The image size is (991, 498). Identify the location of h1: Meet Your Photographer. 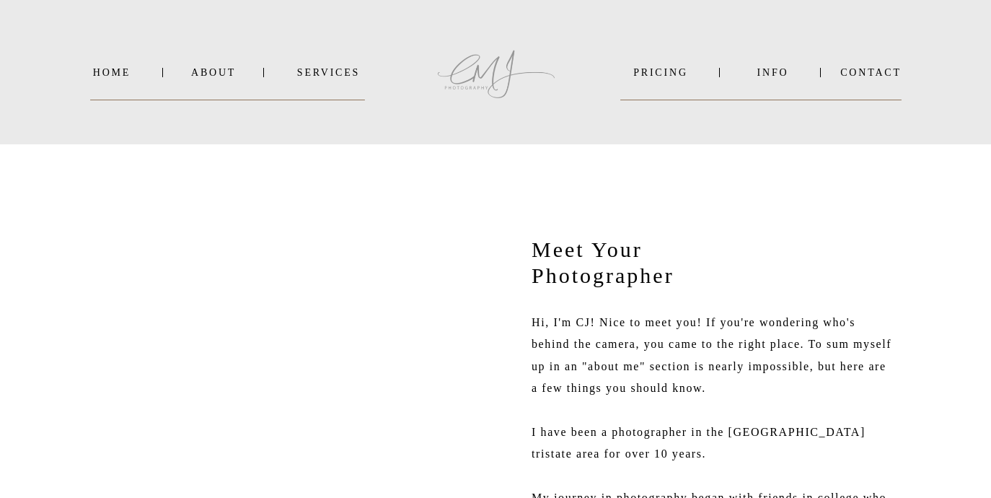
(612, 265).